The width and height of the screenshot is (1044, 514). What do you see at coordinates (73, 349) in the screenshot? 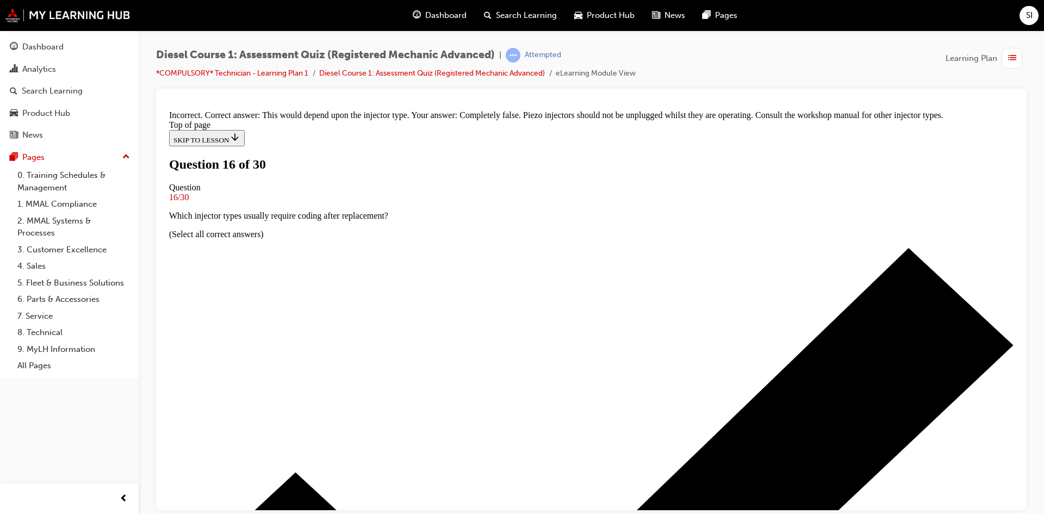
I see `a: 9. MyLH Information` at bounding box center [73, 349].